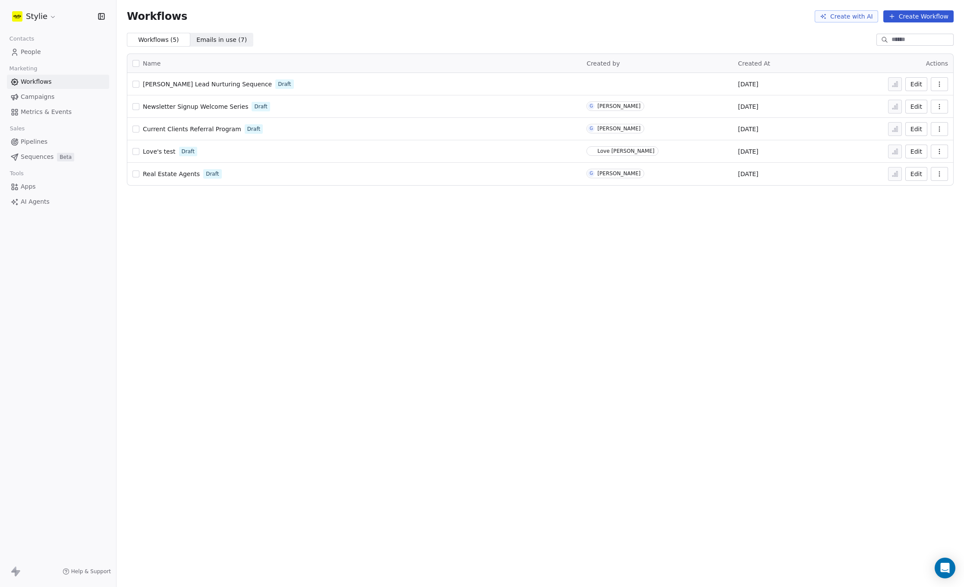 This screenshot has height=587, width=964. Describe the element at coordinates (17, 16) in the screenshot. I see `img: stylie-square-yellow.svg` at that location.